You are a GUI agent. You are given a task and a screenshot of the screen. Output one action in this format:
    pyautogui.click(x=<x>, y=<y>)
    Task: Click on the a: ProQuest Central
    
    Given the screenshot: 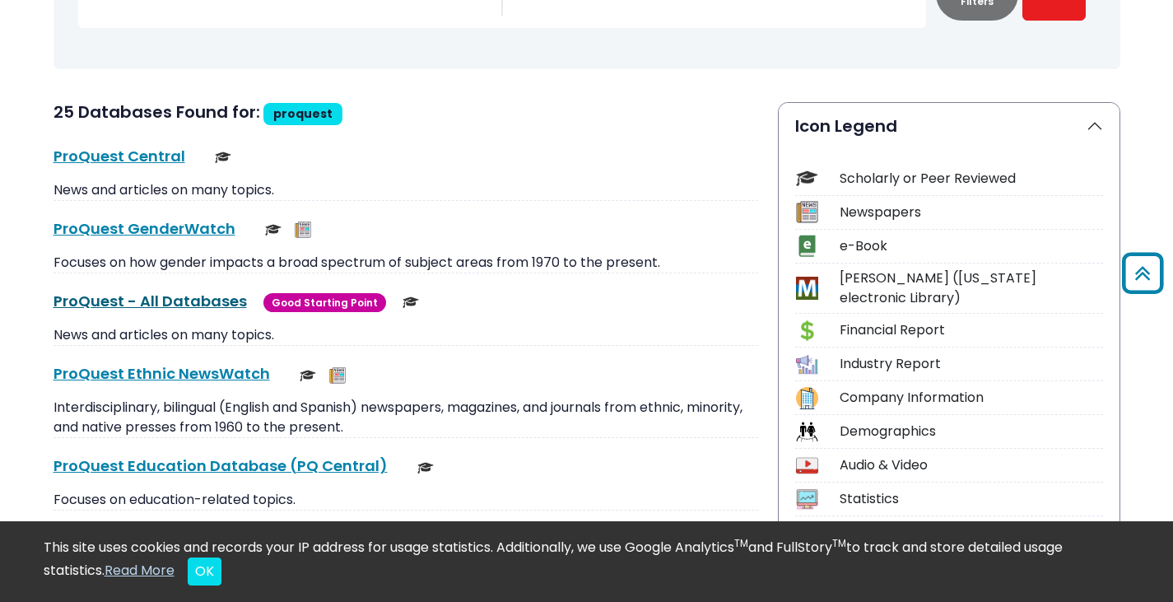 What is the action you would take?
    pyautogui.click(x=119, y=156)
    